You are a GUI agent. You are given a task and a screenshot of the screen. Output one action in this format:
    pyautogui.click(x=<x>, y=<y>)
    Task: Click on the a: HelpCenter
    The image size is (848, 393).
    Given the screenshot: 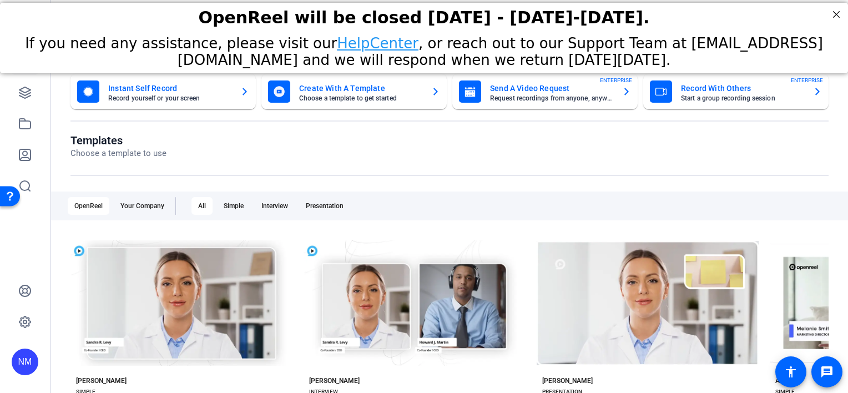 What is the action you would take?
    pyautogui.click(x=377, y=41)
    